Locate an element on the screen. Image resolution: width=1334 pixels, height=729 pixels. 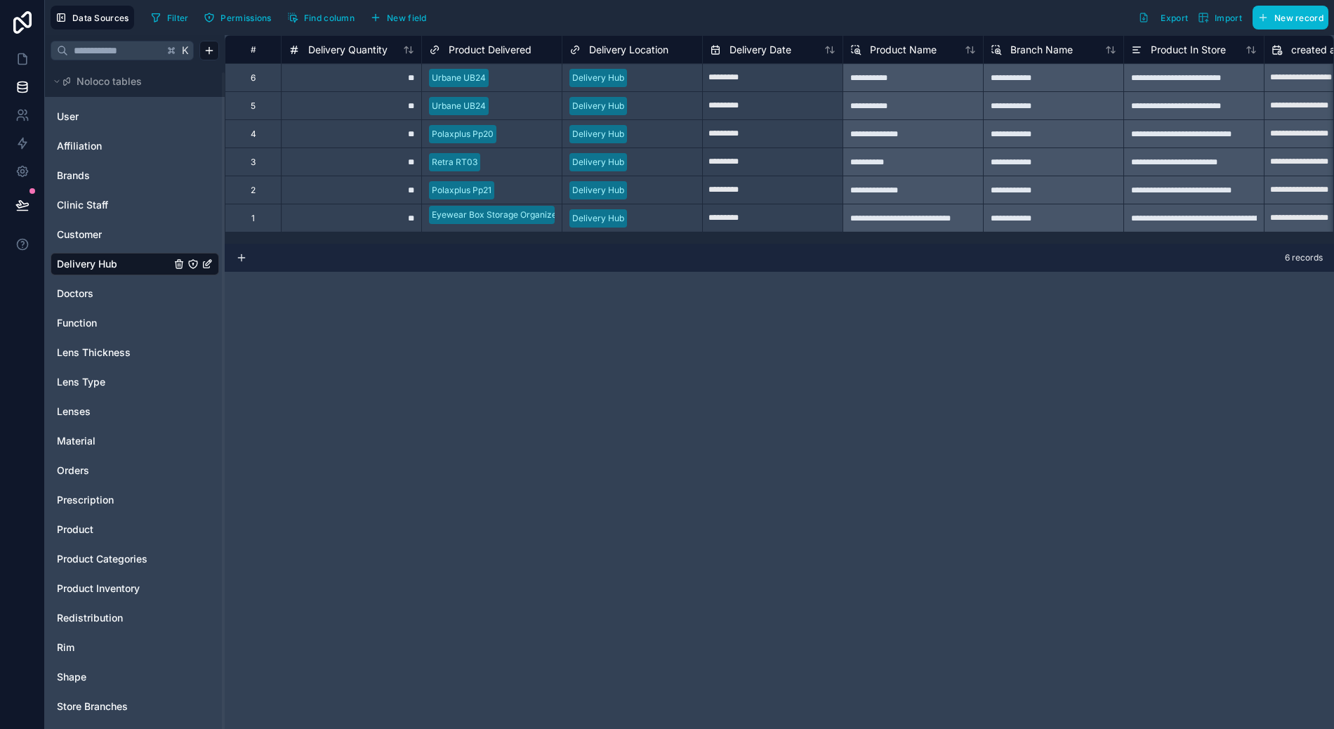
a: Function is located at coordinates (114, 323).